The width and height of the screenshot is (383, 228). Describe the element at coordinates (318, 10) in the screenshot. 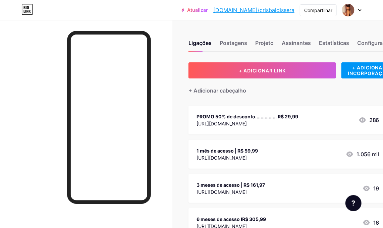

I see `font: Compartilhar` at that location.